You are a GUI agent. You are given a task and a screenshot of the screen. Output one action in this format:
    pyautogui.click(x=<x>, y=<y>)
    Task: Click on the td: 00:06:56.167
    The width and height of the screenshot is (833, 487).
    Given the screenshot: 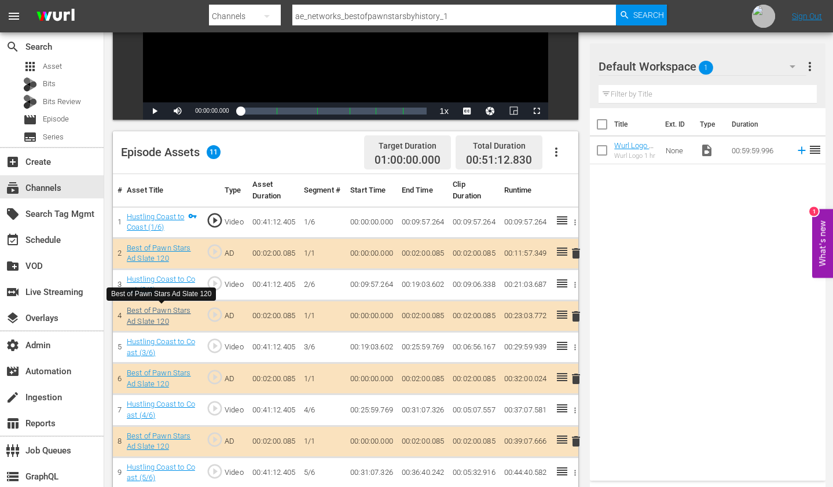 What is the action you would take?
    pyautogui.click(x=473, y=348)
    